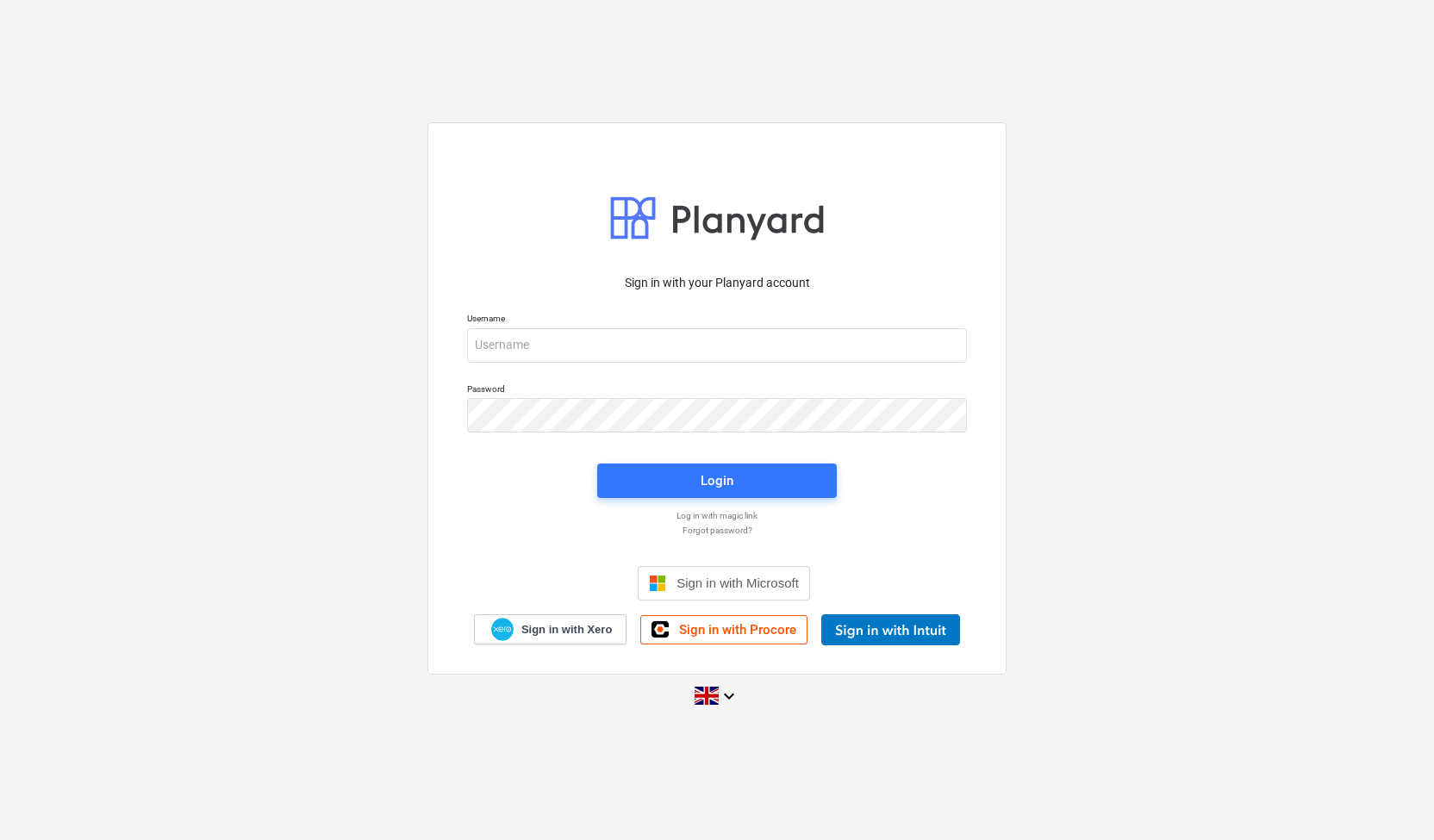 The image size is (1434, 840). What do you see at coordinates (717, 481) in the screenshot?
I see `div: Login` at bounding box center [717, 481].